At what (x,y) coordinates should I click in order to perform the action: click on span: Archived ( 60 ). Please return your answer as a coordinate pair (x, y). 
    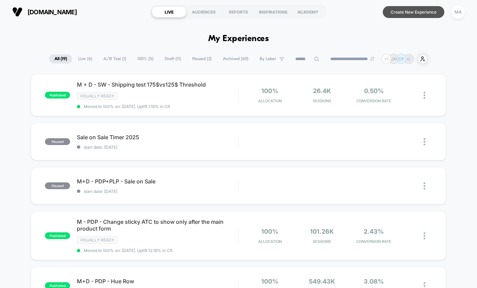
    Looking at the image, I should click on (235, 59).